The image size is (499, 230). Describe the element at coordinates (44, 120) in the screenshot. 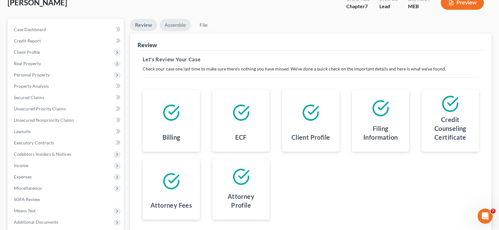

I see `span: Unsecured Nonpriority Claims` at that location.